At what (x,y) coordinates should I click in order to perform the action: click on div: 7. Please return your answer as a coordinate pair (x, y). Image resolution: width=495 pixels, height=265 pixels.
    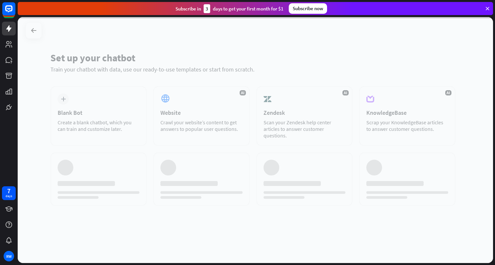
    Looking at the image, I should click on (9, 191).